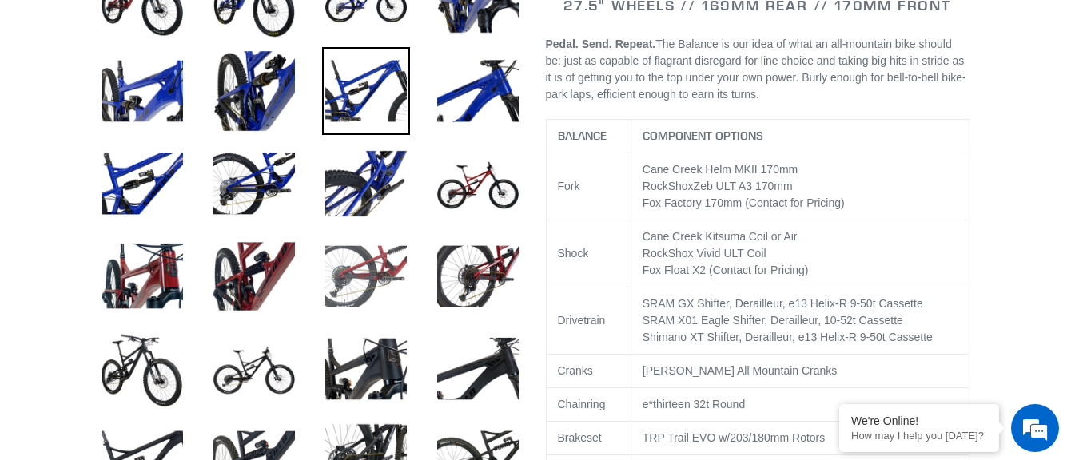  What do you see at coordinates (799, 186) in the screenshot?
I see `td: RockShox mm Fox Factory 170mm (Contact for Pricing)` at bounding box center [799, 186].